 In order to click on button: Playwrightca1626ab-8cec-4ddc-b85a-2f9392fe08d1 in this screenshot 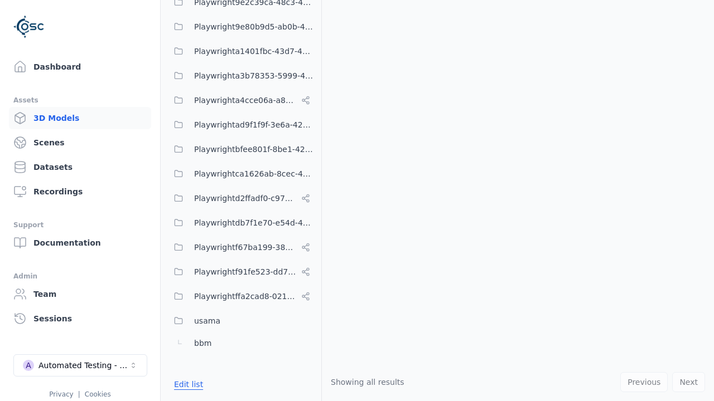, I will do `click(241, 174)`.